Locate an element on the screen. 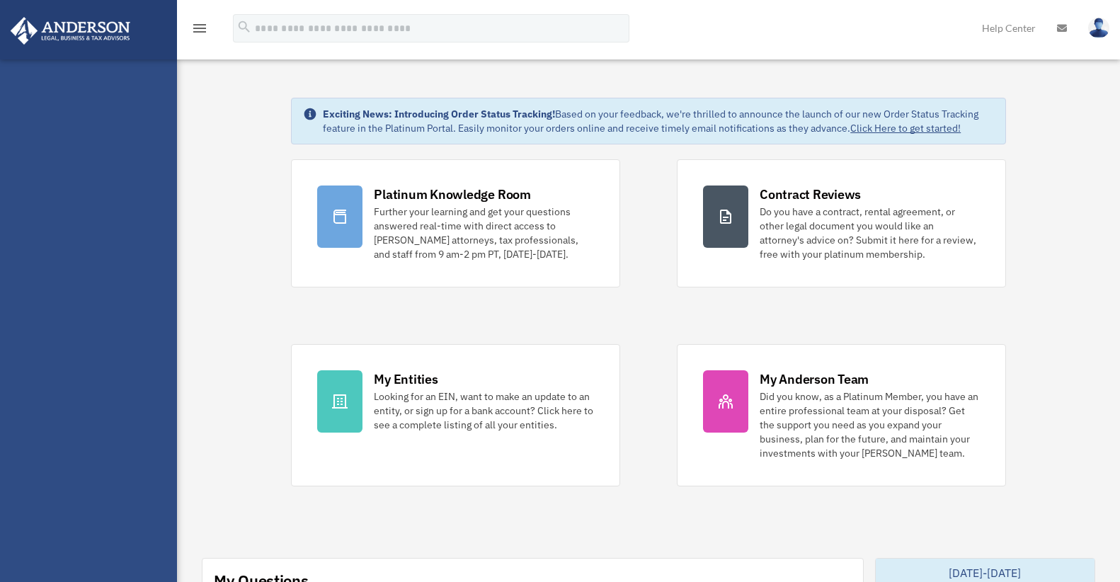 This screenshot has height=582, width=1120. img: User Pic is located at coordinates (1099, 28).